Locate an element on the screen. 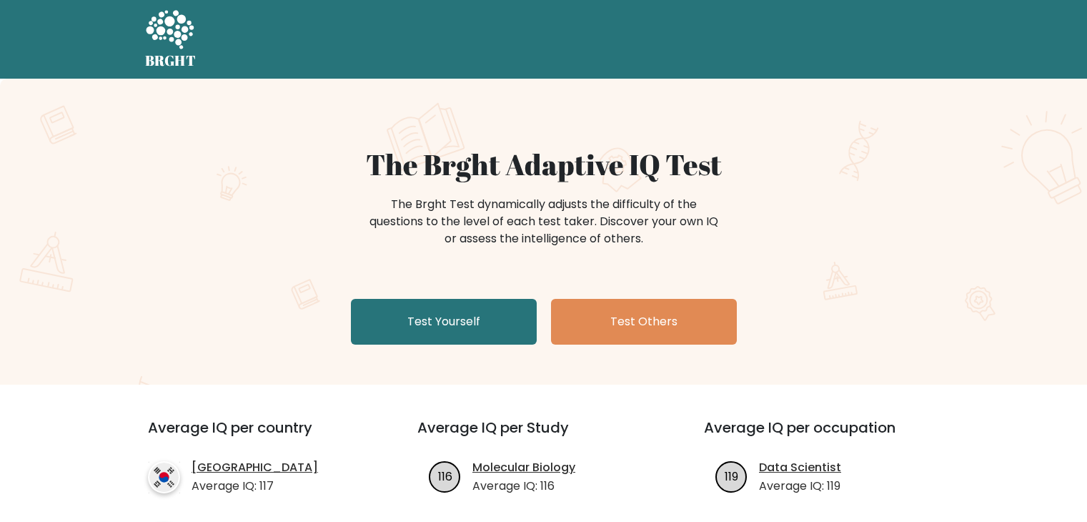 The height and width of the screenshot is (522, 1087). h1: The Brght Adaptive IQ Test is located at coordinates (544, 164).